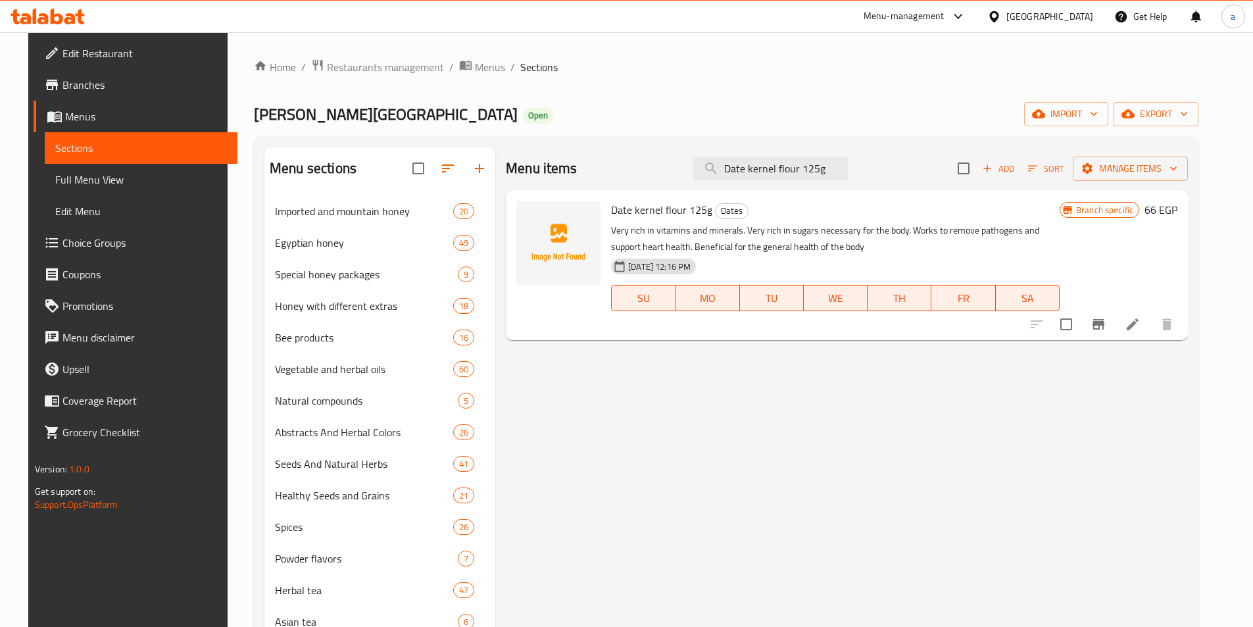 The height and width of the screenshot is (627, 1253). What do you see at coordinates (145, 338) in the screenshot?
I see `span: Menu disclaimer` at bounding box center [145, 338].